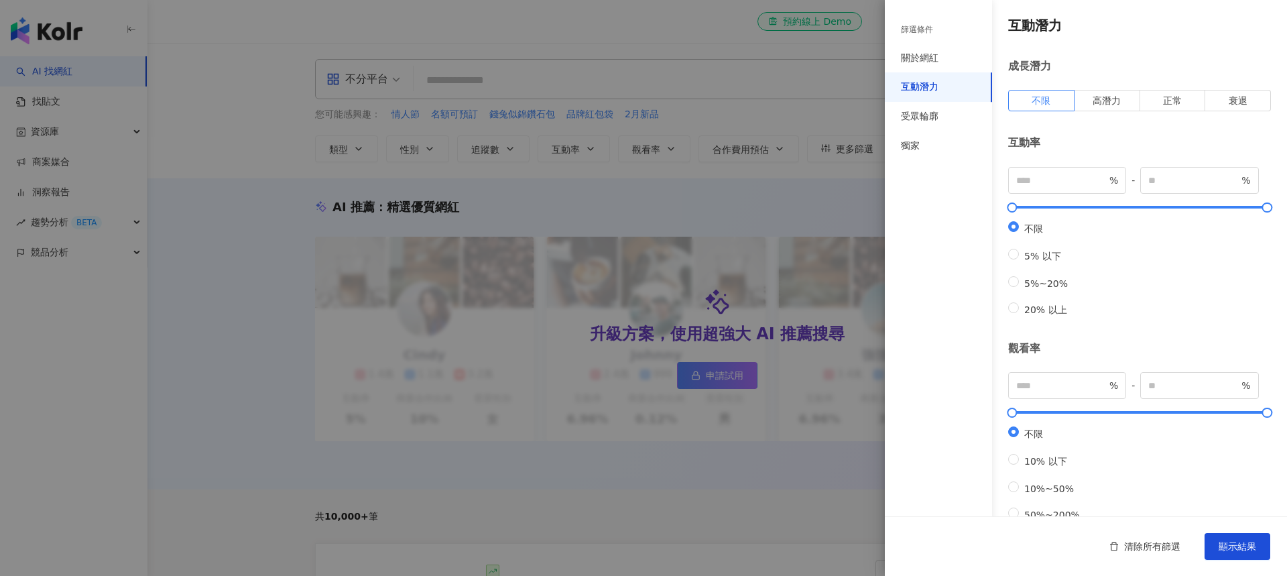 Image resolution: width=1287 pixels, height=576 pixels. I want to click on div: 受眾輪廓, so click(920, 117).